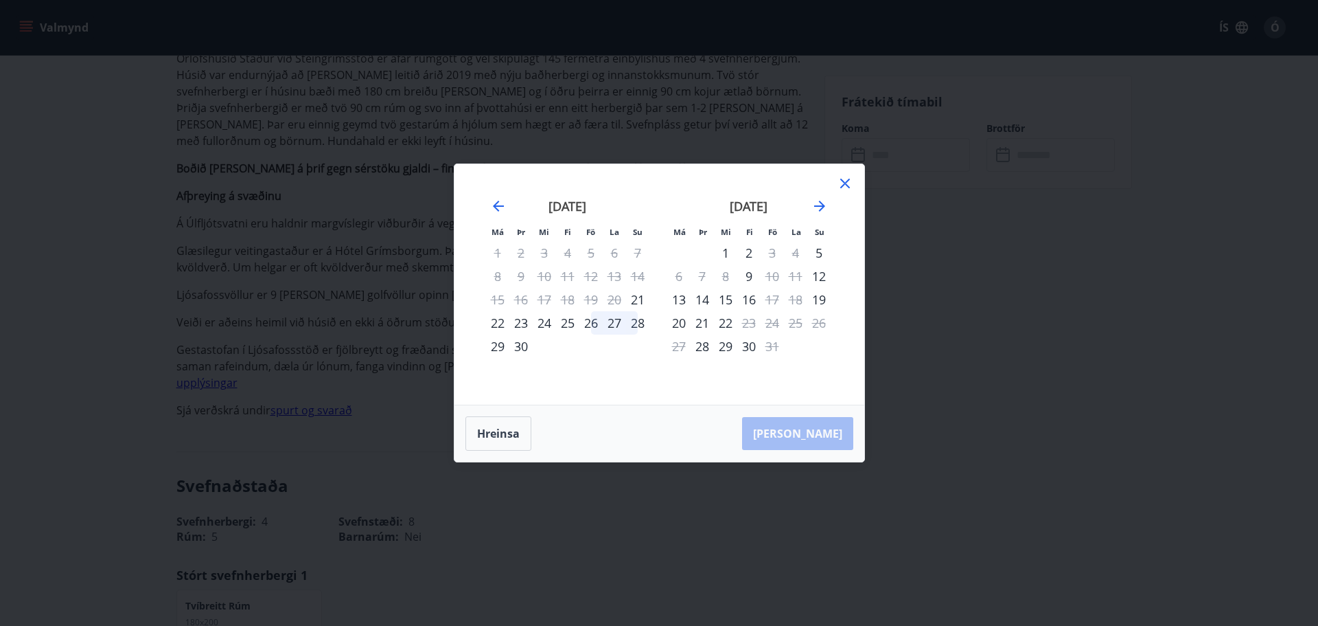 The height and width of the screenshot is (626, 1318). I want to click on div: Move backward to switch to the previous month., so click(499, 206).